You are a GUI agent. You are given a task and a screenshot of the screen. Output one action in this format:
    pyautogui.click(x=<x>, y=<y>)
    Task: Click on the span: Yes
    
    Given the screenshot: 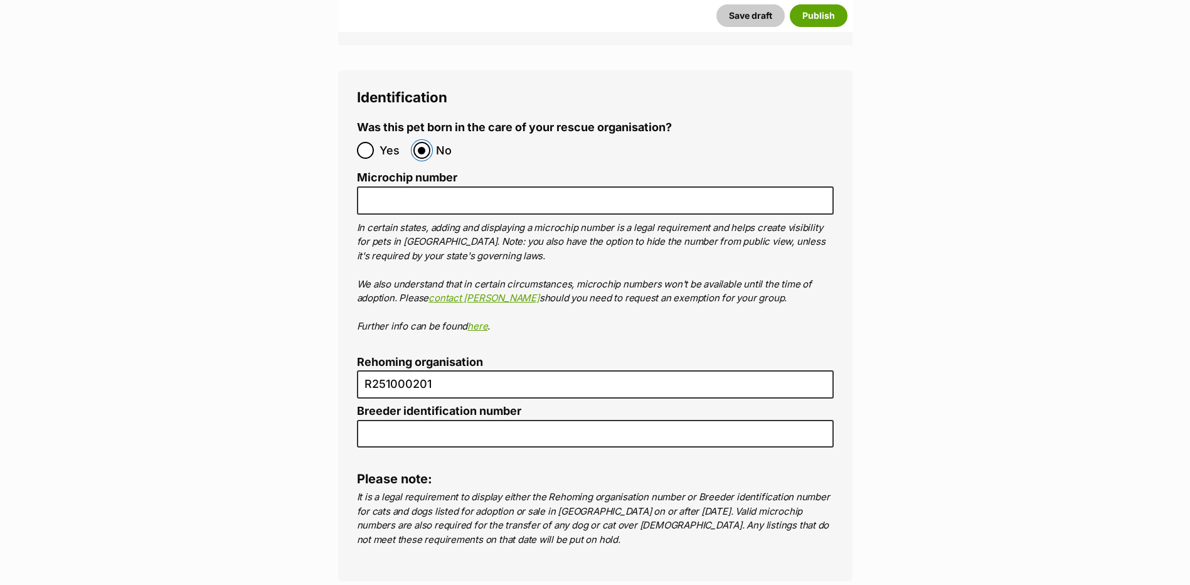 What is the action you would take?
    pyautogui.click(x=393, y=150)
    